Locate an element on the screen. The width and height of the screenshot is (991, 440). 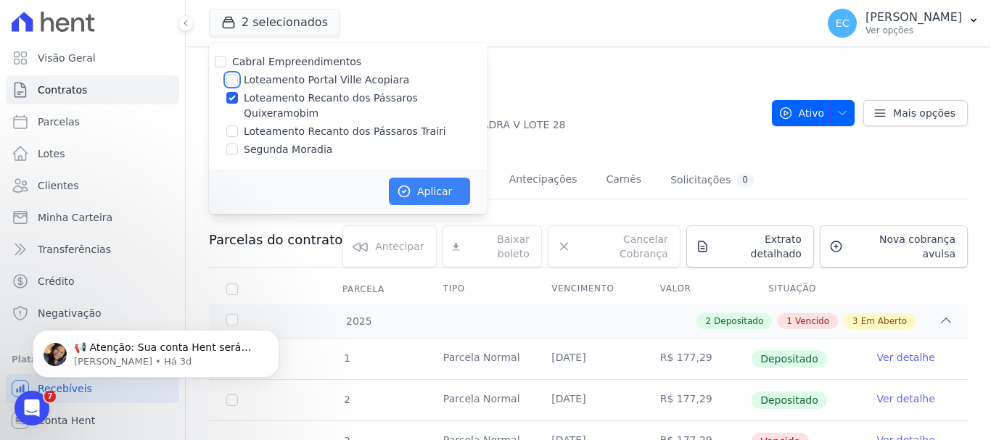
p: Ver opções is located at coordinates (913, 30).